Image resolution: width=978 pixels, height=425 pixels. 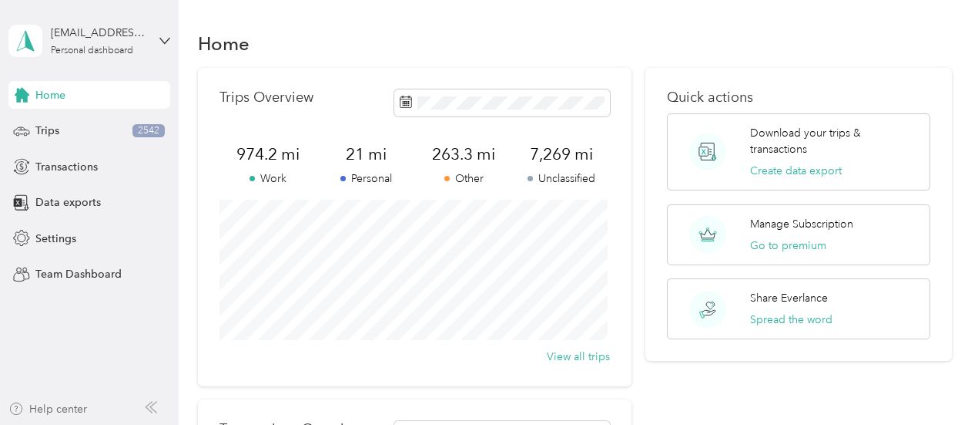 I want to click on p: Download your trips & transactions, so click(x=834, y=141).